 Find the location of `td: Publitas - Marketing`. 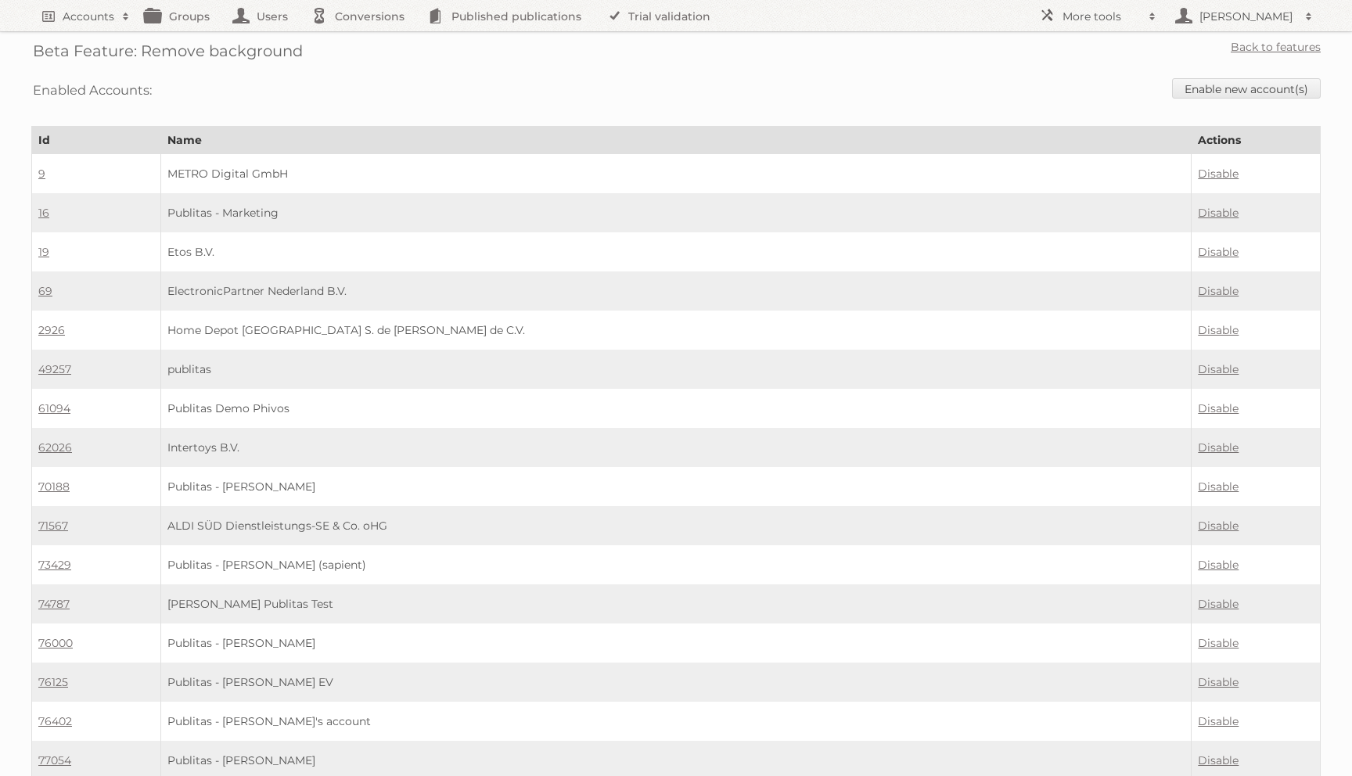

td: Publitas - Marketing is located at coordinates (676, 213).